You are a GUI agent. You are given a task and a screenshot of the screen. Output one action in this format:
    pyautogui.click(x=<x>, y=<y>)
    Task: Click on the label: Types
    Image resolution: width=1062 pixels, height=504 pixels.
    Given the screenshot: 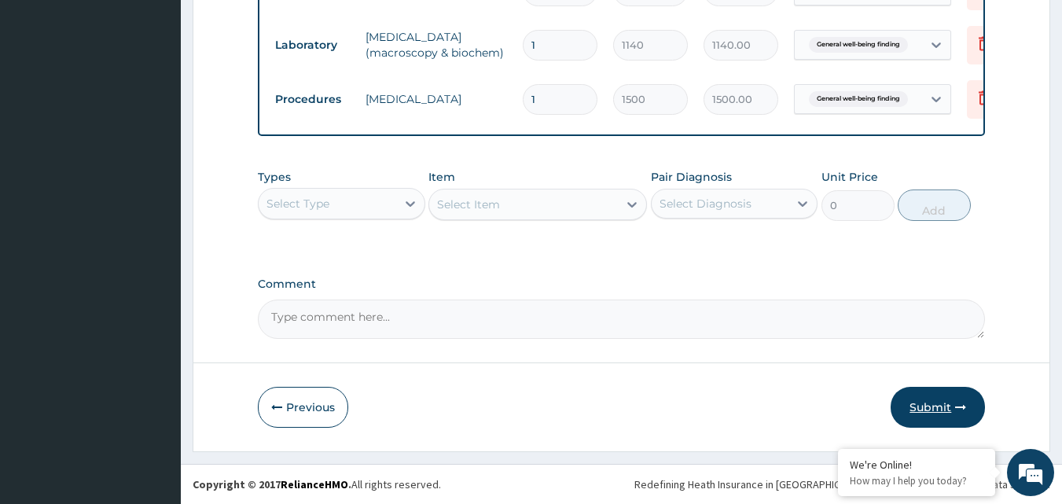 What is the action you would take?
    pyautogui.click(x=274, y=177)
    